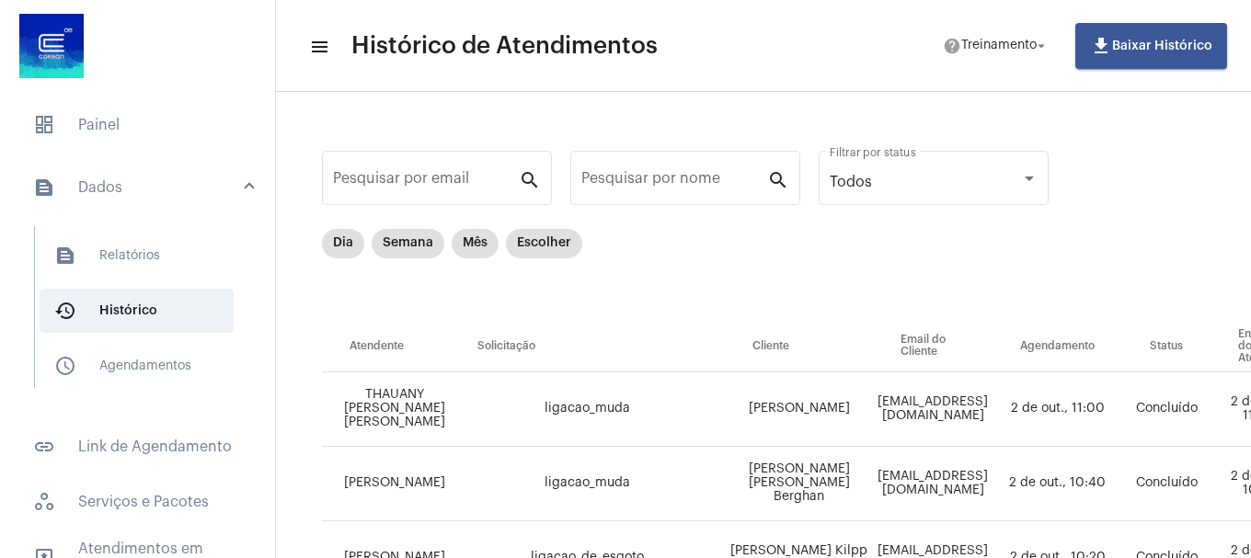  Describe the element at coordinates (504, 46) in the screenshot. I see `span: Histórico de Atendimentos` at that location.